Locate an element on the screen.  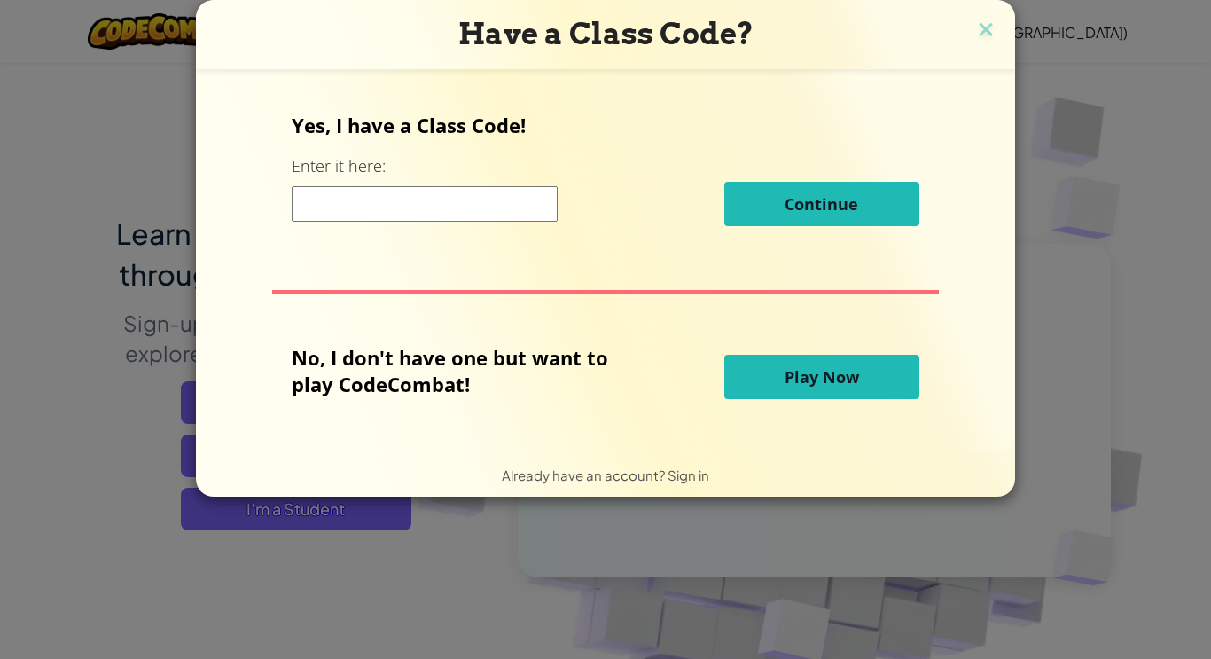
span: Play Now is located at coordinates (822, 377).